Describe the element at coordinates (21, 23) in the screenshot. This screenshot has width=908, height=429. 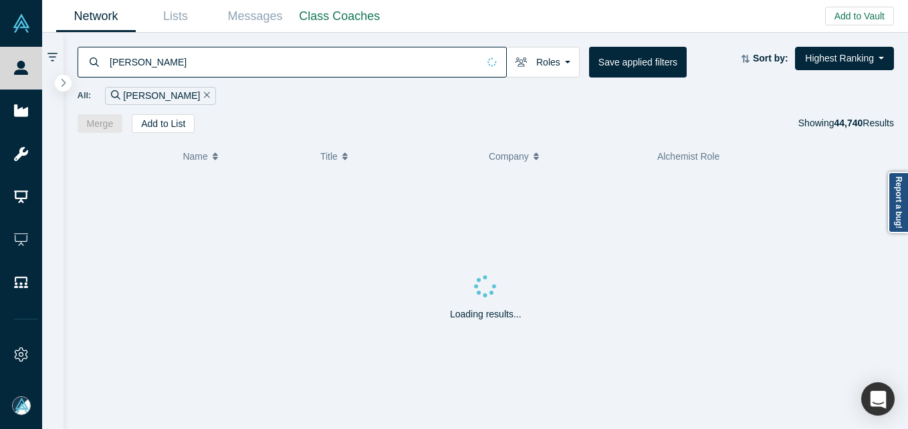
I see `img: Alchemist Vault Logo` at that location.